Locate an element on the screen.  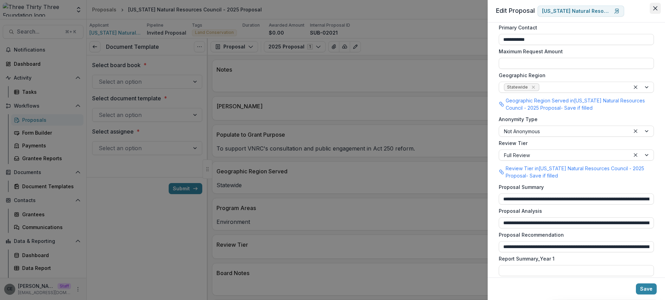
button: Close is located at coordinates (656, 8).